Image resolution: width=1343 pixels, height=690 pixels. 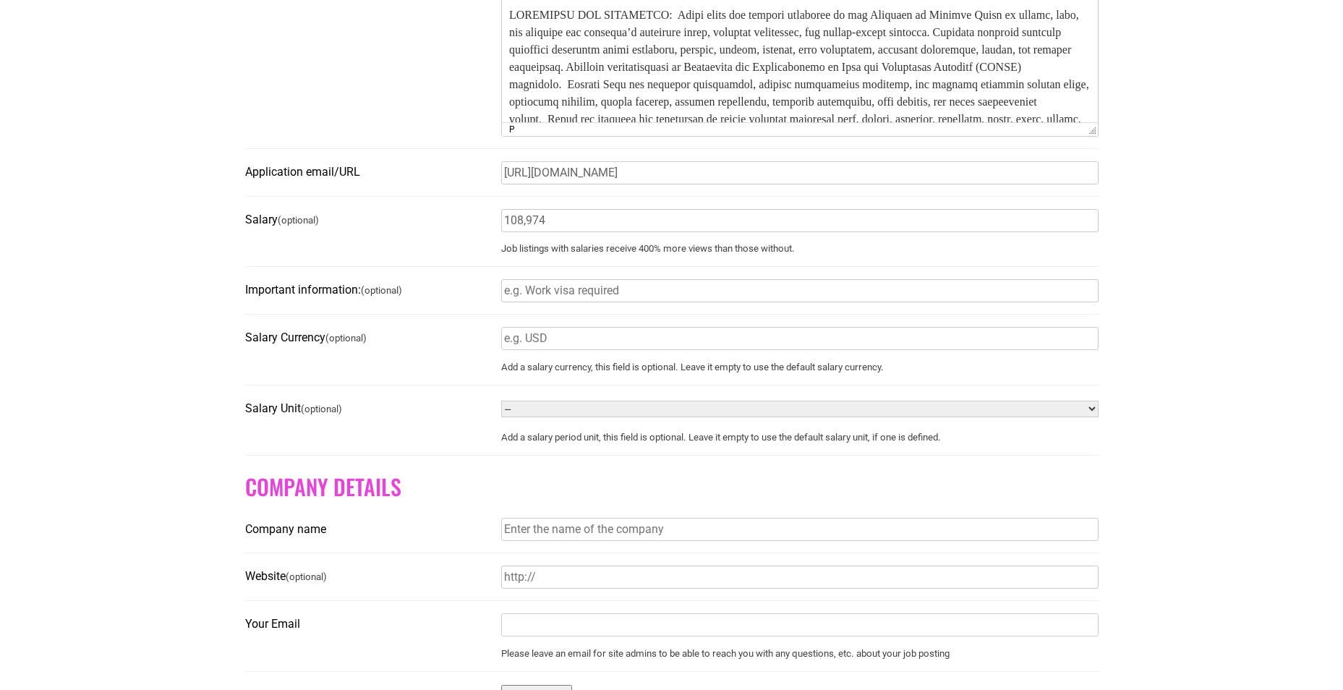 I want to click on label: Application email/URL, so click(x=369, y=172).